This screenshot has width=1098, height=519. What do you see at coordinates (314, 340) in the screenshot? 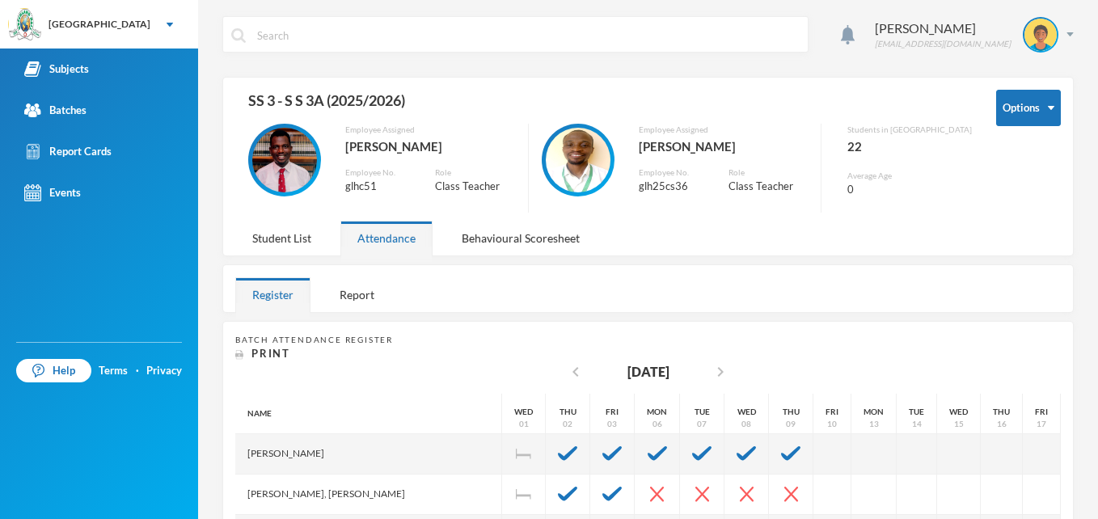
I see `span: Batch Attendance Register` at bounding box center [314, 340].